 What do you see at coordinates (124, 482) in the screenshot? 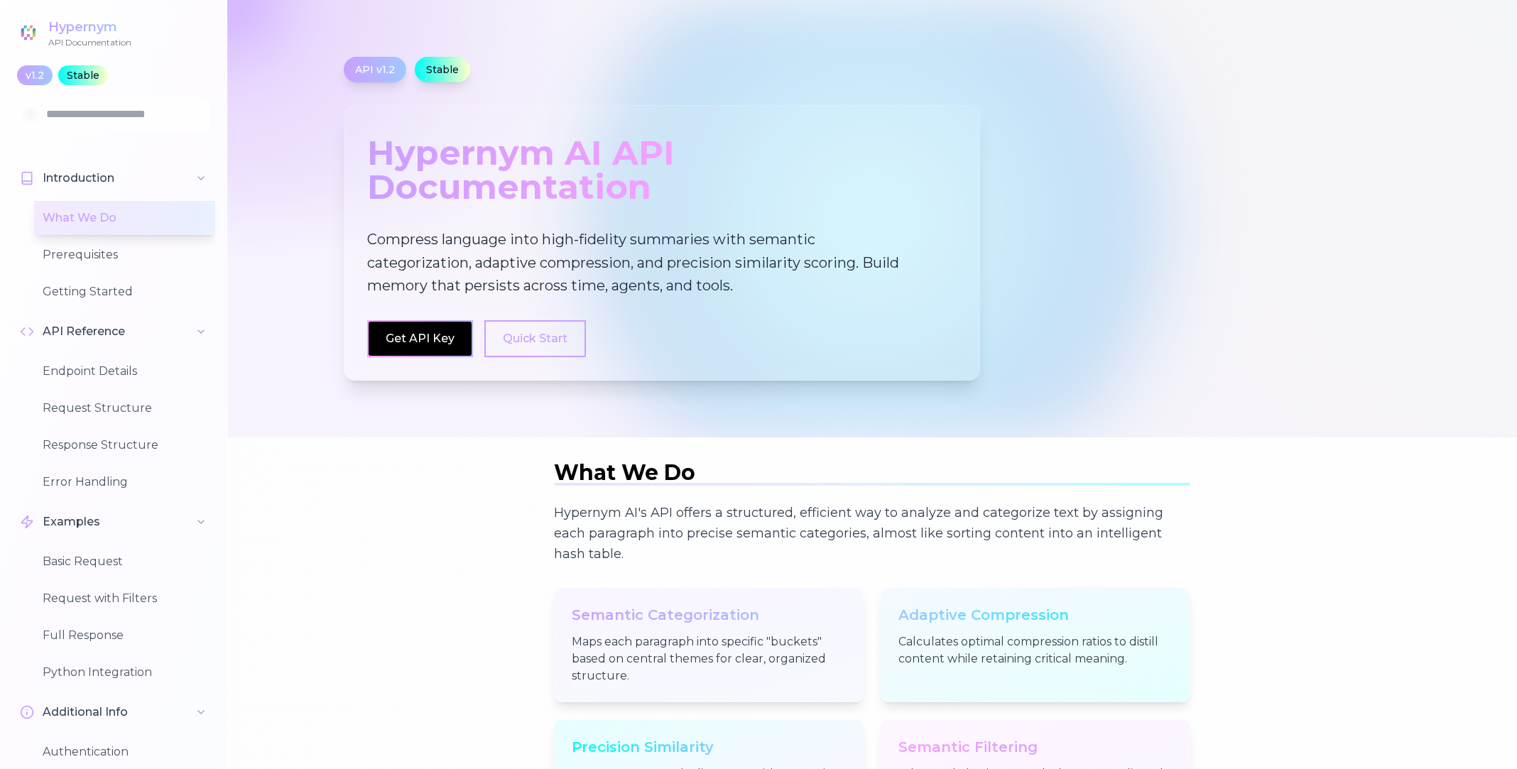
I see `button: Error Handling` at bounding box center [124, 482].